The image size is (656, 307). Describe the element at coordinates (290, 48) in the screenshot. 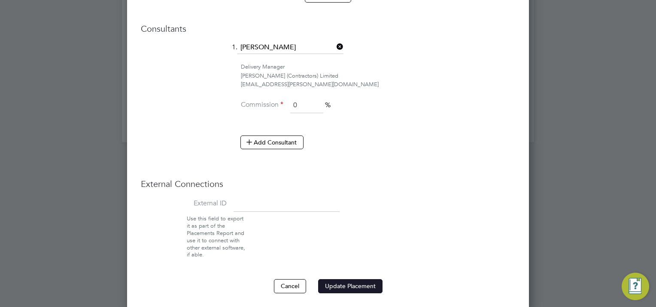

I see `input: Search for...` at that location.